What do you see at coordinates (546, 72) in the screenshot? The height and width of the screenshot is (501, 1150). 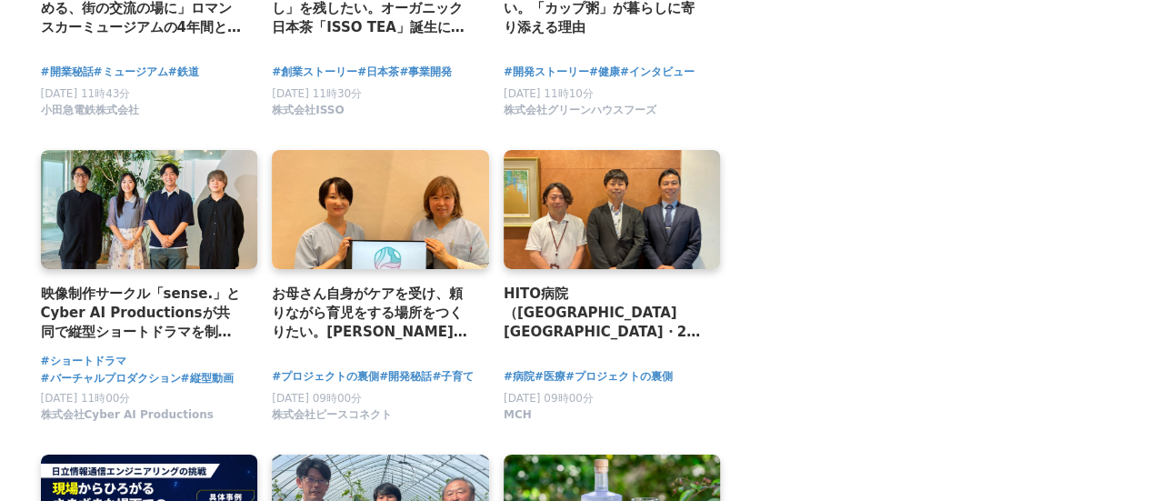 I see `a: #開発ストーリー` at bounding box center [546, 72].